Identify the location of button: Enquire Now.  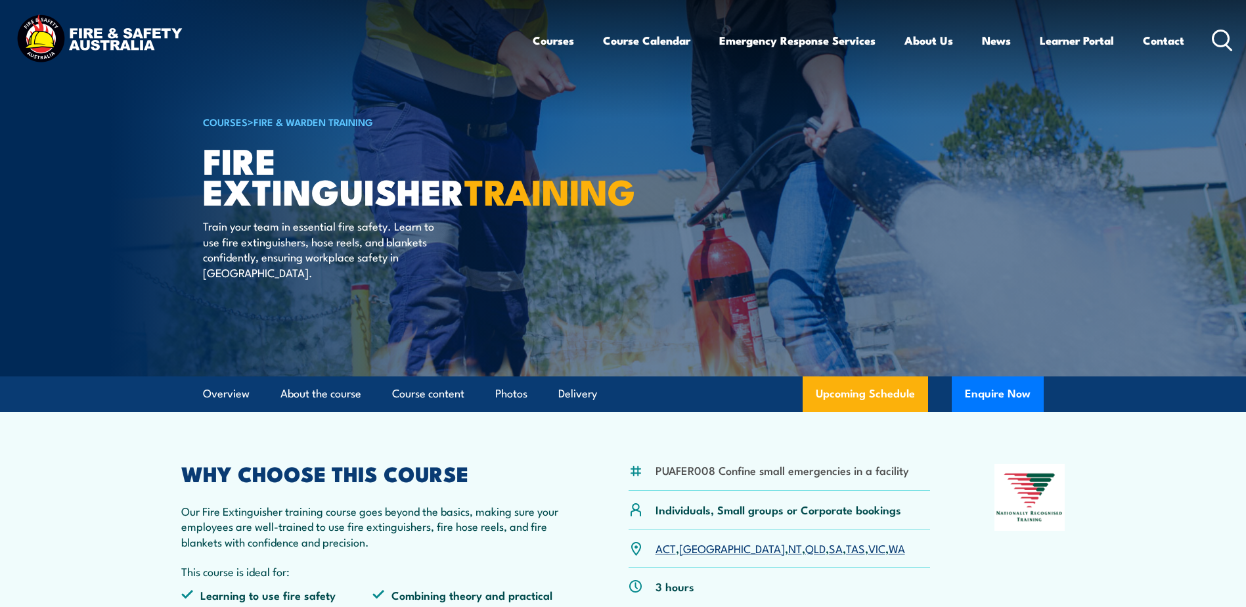
(998, 394).